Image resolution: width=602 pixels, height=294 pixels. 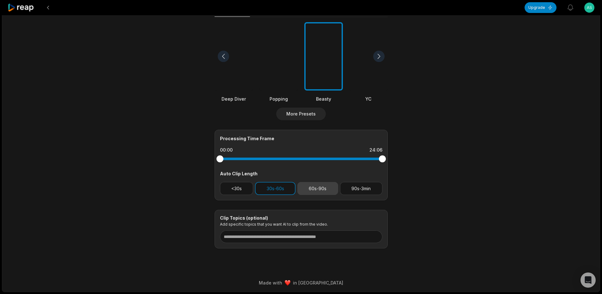 I want to click on img: heart emoji, so click(x=288, y=282).